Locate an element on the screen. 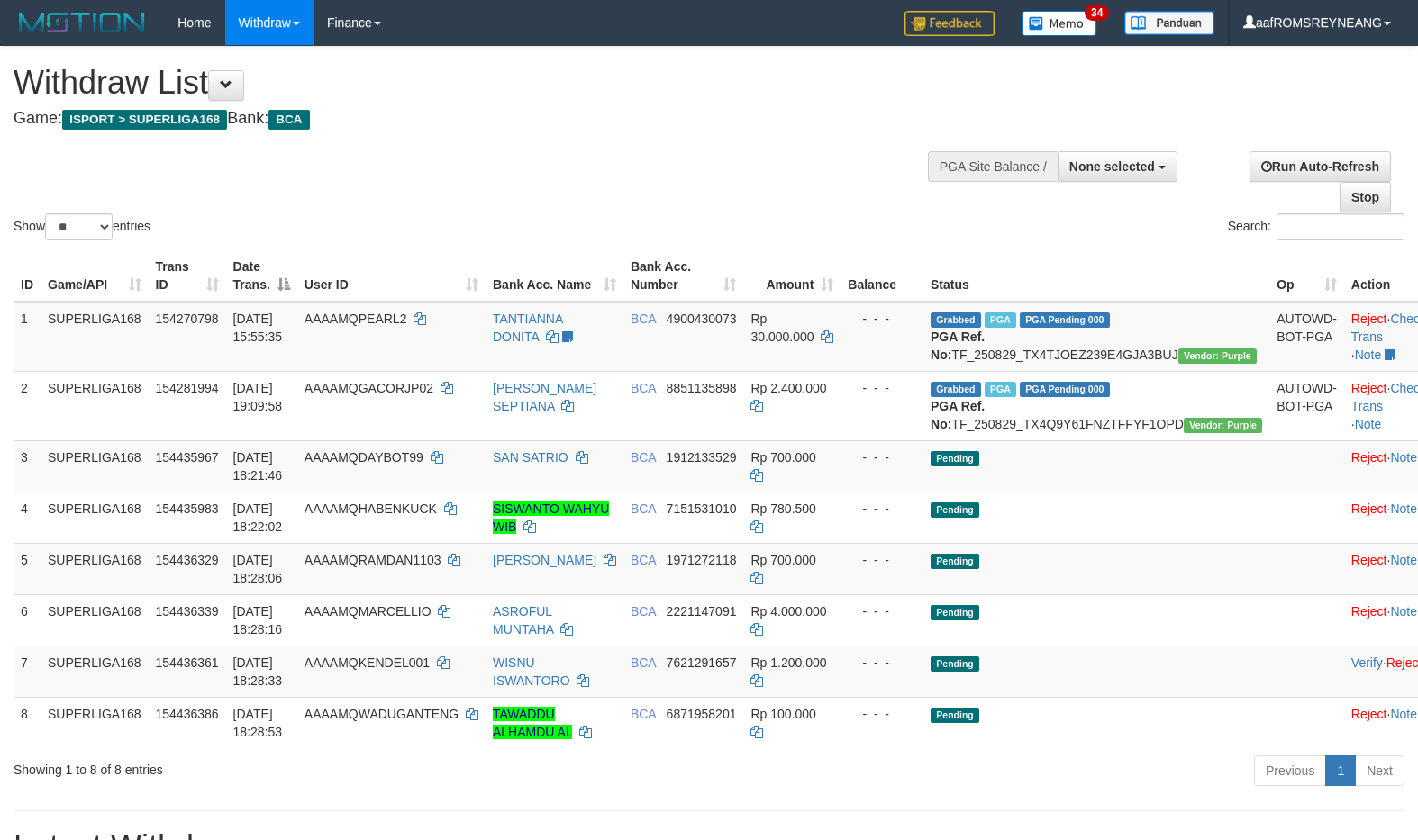  span: Rp 2.400.000 is located at coordinates (788, 388).